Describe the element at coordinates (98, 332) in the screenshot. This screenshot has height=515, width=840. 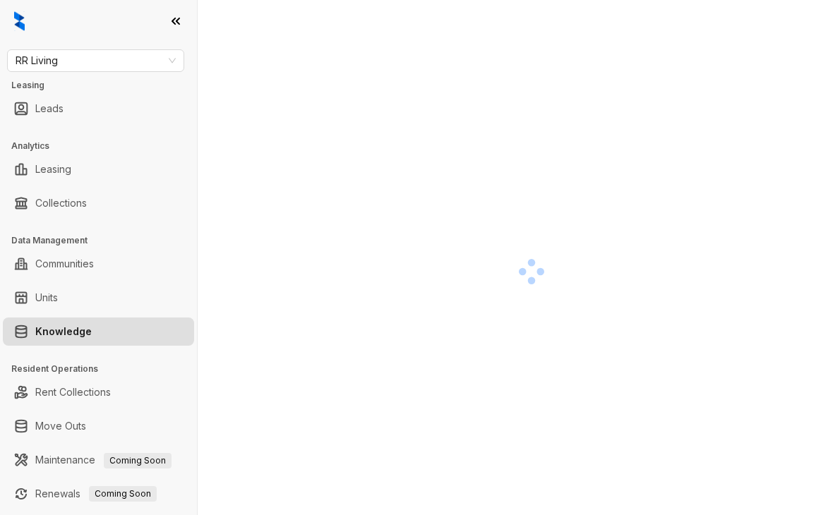
I see `li: Knowledge` at that location.